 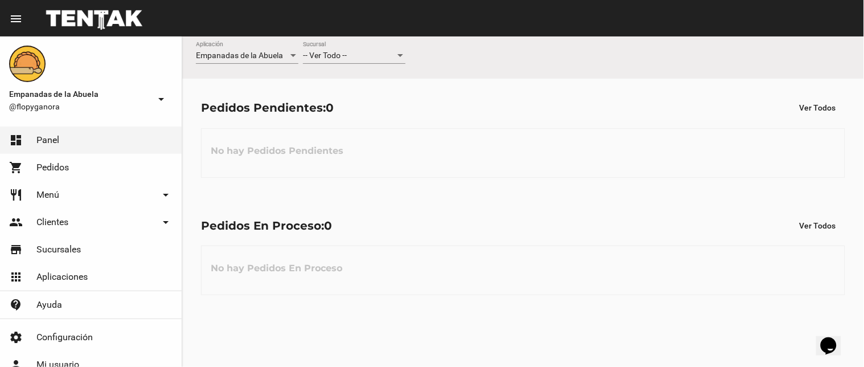 What do you see at coordinates (16, 222) in the screenshot?
I see `mat-icon: people` at bounding box center [16, 222].